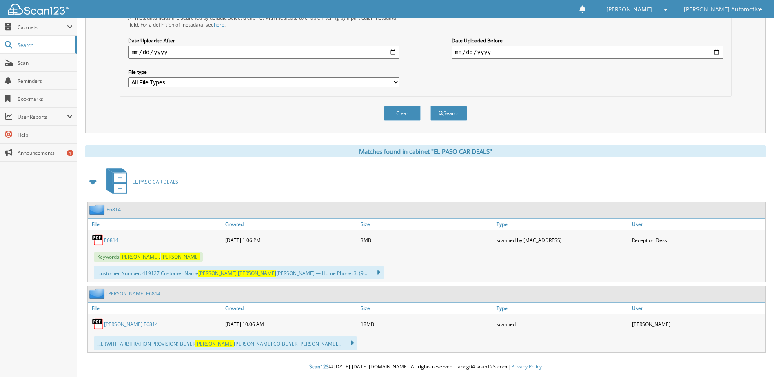 This screenshot has width=774, height=377. What do you see at coordinates (70, 153) in the screenshot?
I see `div: 1` at bounding box center [70, 153].